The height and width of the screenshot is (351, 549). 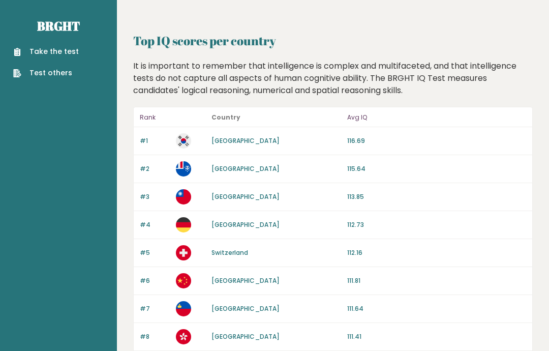 What do you see at coordinates (46, 73) in the screenshot?
I see `a: Test others` at bounding box center [46, 73].